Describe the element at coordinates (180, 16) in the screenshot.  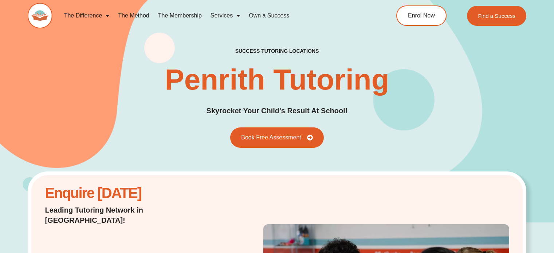
I see `a: The Membership` at that location.